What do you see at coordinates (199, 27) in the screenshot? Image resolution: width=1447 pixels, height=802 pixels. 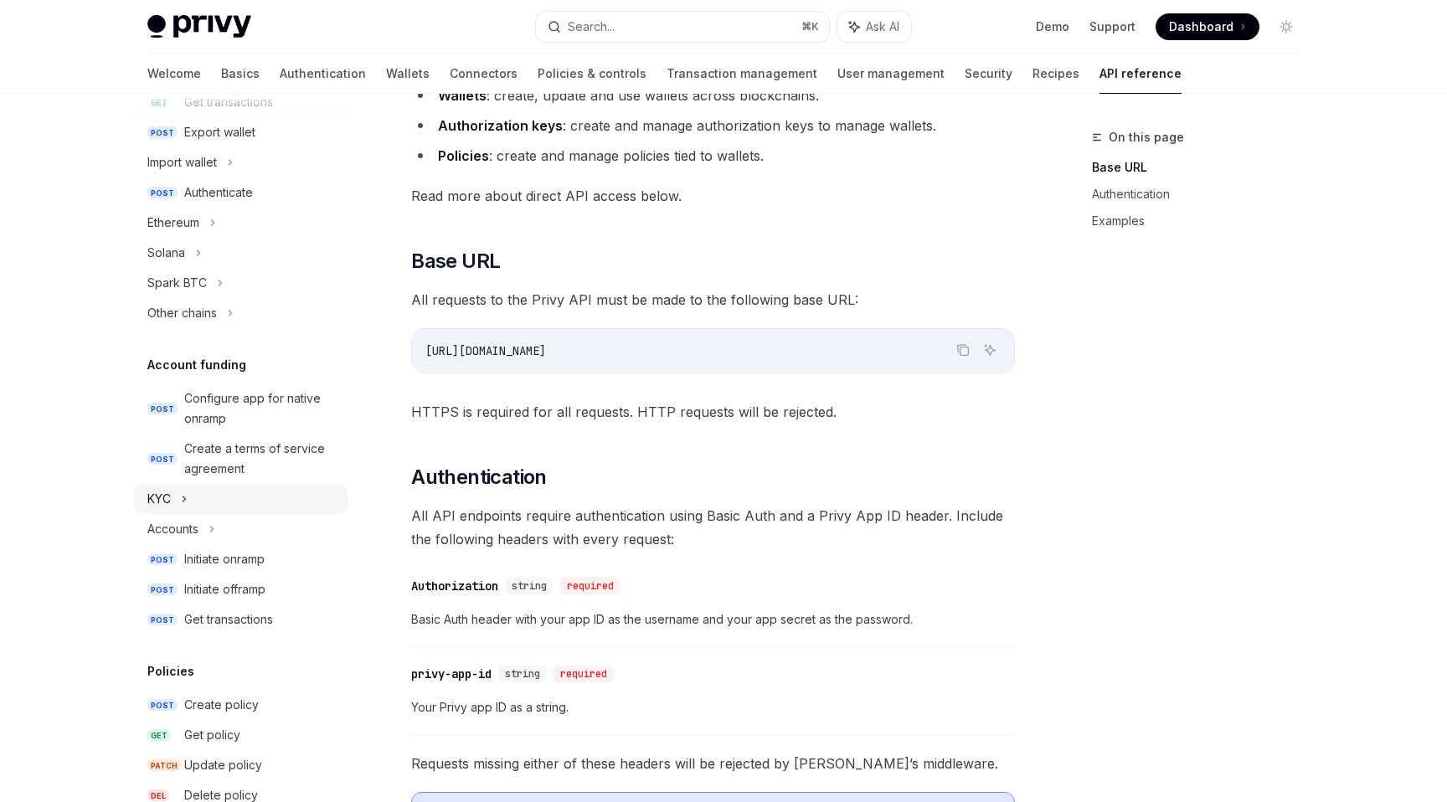 I see `img: light logo` at bounding box center [199, 27].